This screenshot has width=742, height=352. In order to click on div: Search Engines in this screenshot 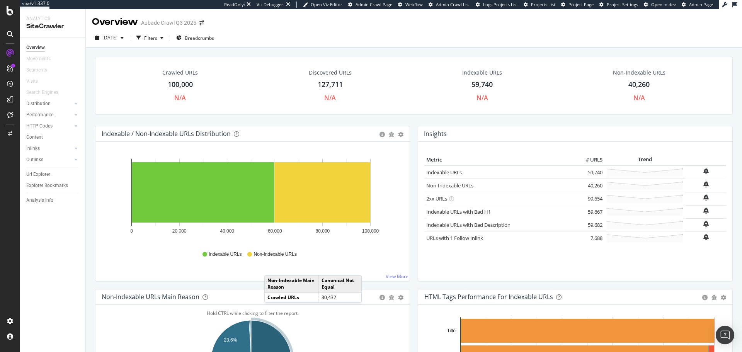, I will do `click(42, 92)`.